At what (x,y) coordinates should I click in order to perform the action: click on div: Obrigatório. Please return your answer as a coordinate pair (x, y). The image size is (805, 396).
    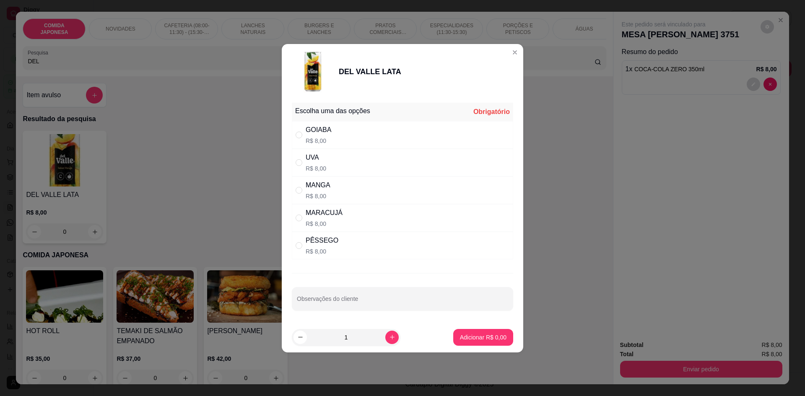
    Looking at the image, I should click on (492, 112).